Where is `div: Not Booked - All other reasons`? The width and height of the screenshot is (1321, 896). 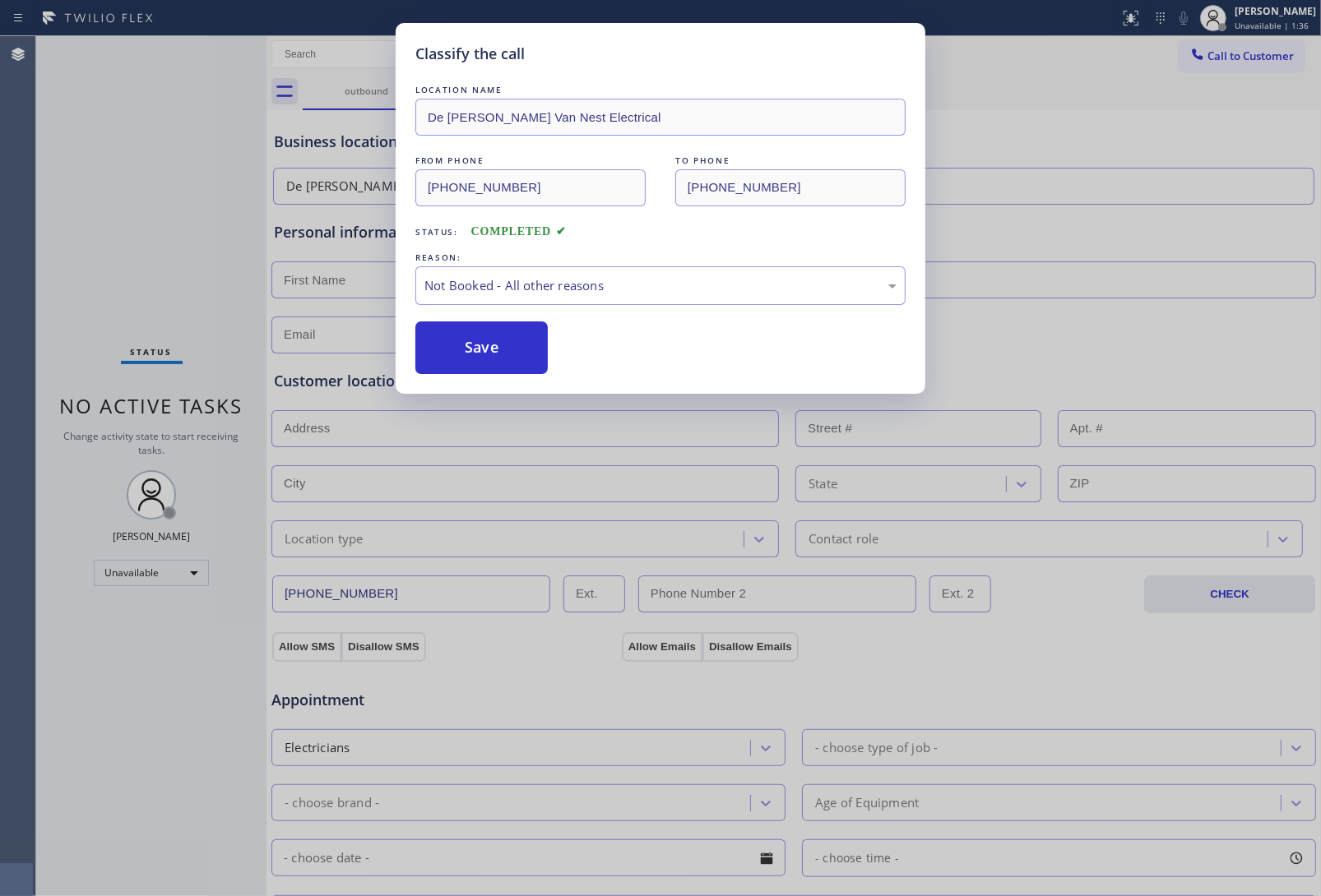
div: Not Booked - All other reasons is located at coordinates (660, 286).